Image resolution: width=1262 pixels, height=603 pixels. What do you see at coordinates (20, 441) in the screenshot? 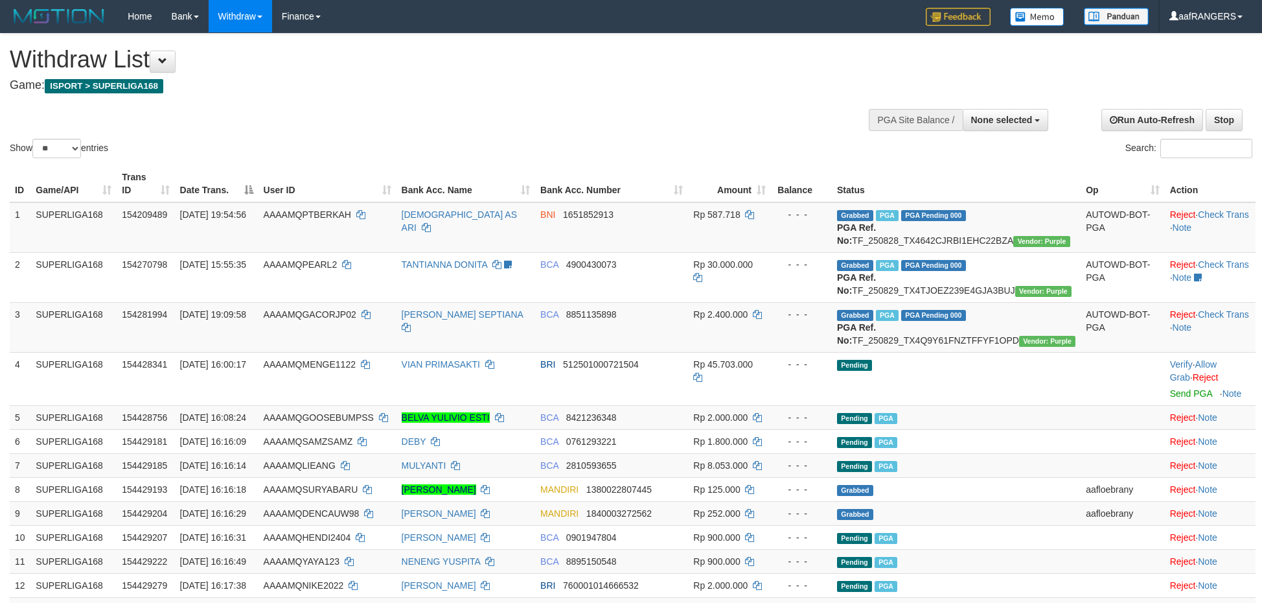
I see `td: 6` at bounding box center [20, 441].